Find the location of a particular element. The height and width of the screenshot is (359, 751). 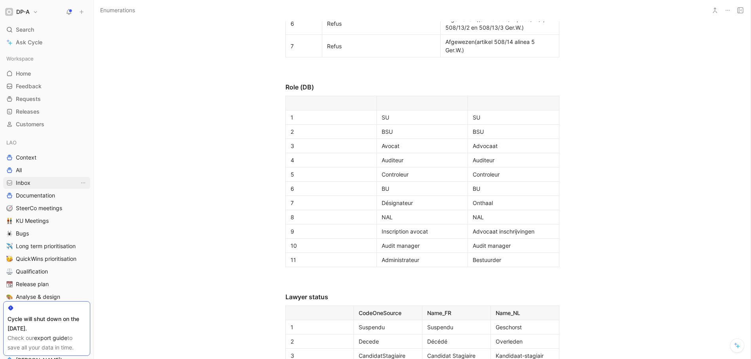

img: DP-A is located at coordinates (9, 12).